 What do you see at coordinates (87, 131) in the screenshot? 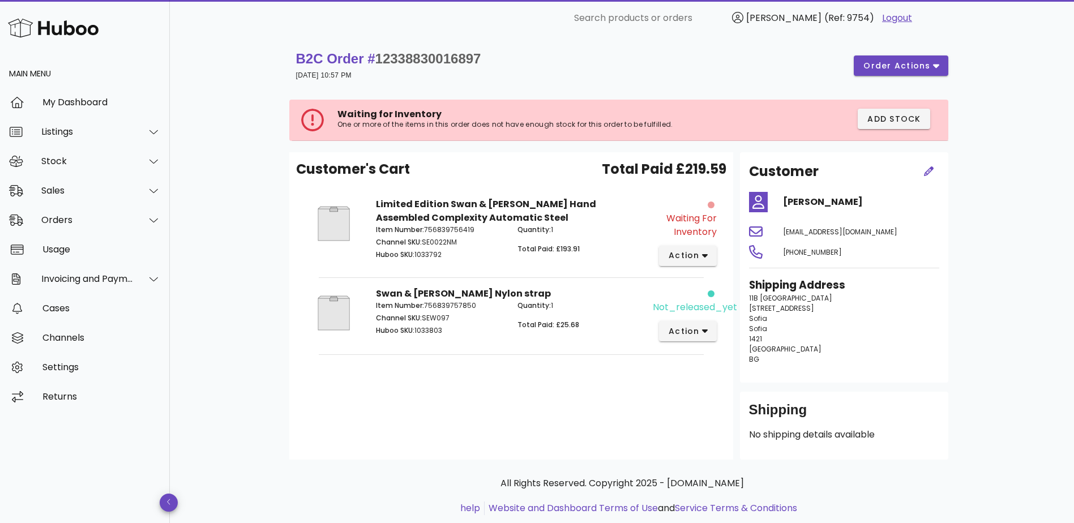
I see `div: Listings` at bounding box center [87, 131].